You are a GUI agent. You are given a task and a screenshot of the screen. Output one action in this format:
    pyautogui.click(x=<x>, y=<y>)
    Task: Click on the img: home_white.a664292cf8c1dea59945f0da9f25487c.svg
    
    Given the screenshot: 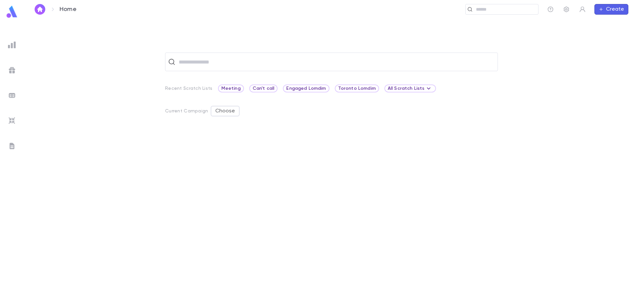 What is the action you would take?
    pyautogui.click(x=40, y=9)
    